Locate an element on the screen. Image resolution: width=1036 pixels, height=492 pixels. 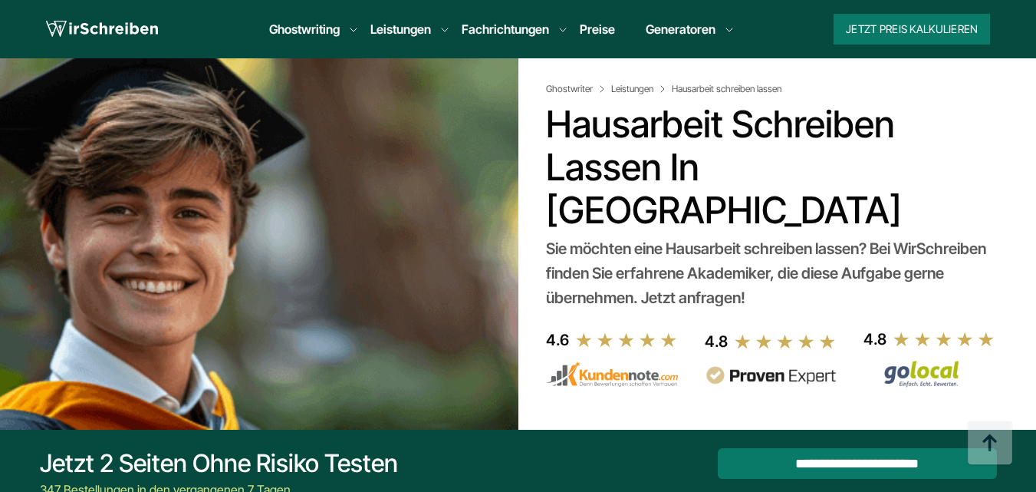
img: provenexpert reviews is located at coordinates (771, 375).